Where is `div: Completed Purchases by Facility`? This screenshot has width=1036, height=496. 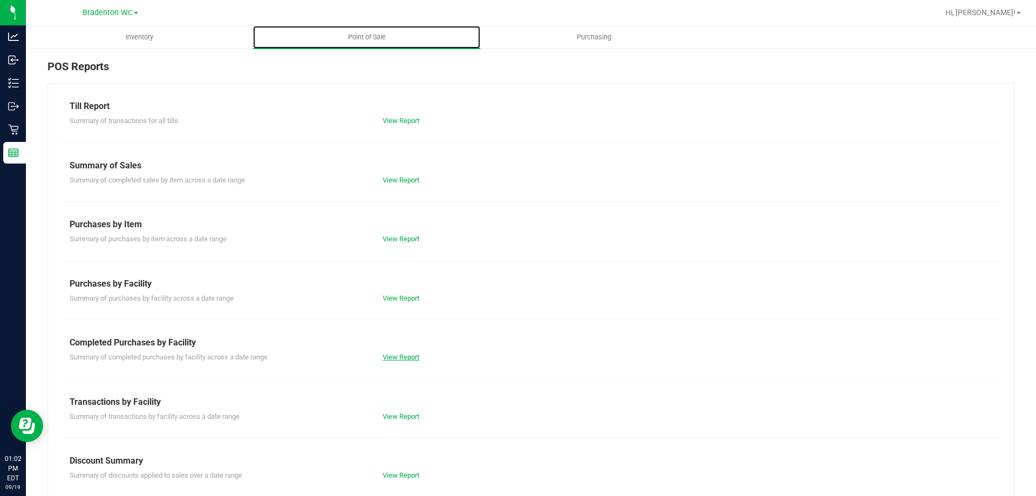 div: Completed Purchases by Facility is located at coordinates (531, 343).